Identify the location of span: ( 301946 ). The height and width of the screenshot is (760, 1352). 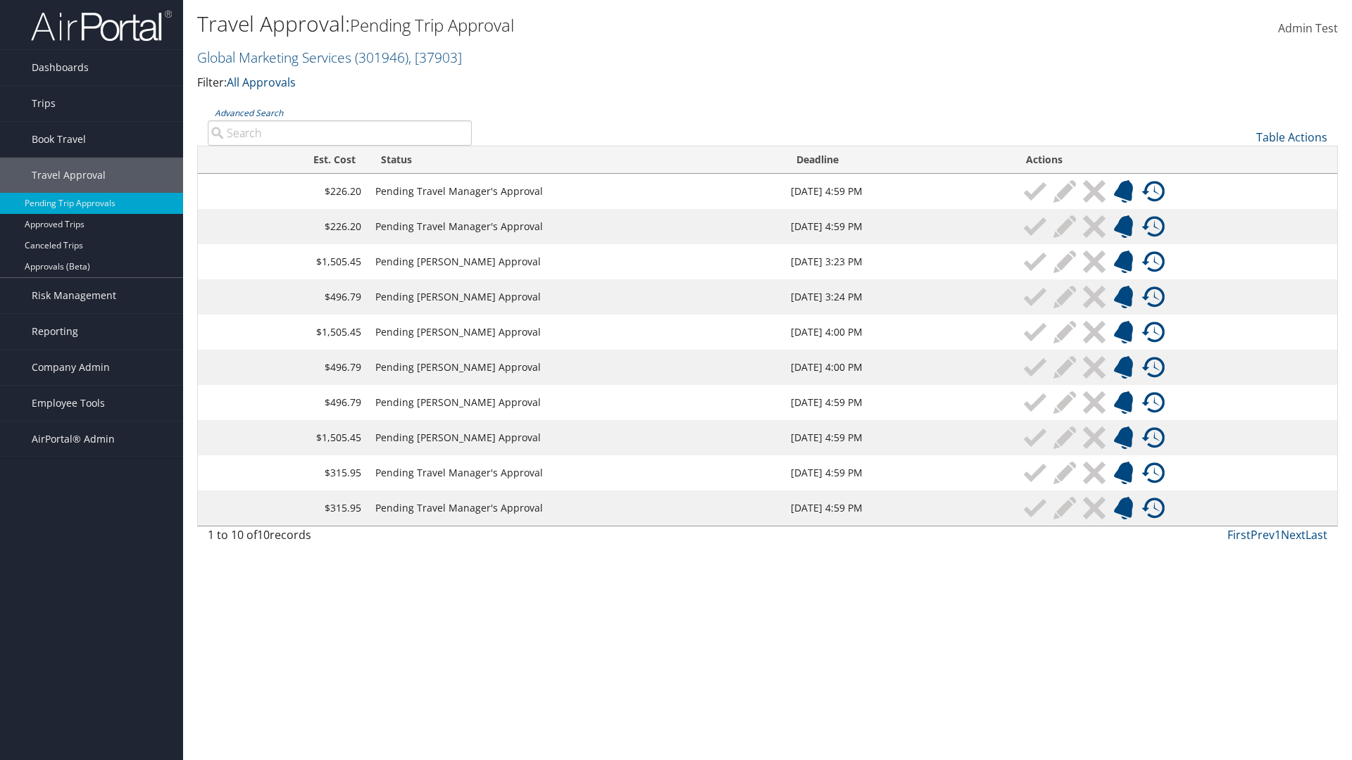
(382, 57).